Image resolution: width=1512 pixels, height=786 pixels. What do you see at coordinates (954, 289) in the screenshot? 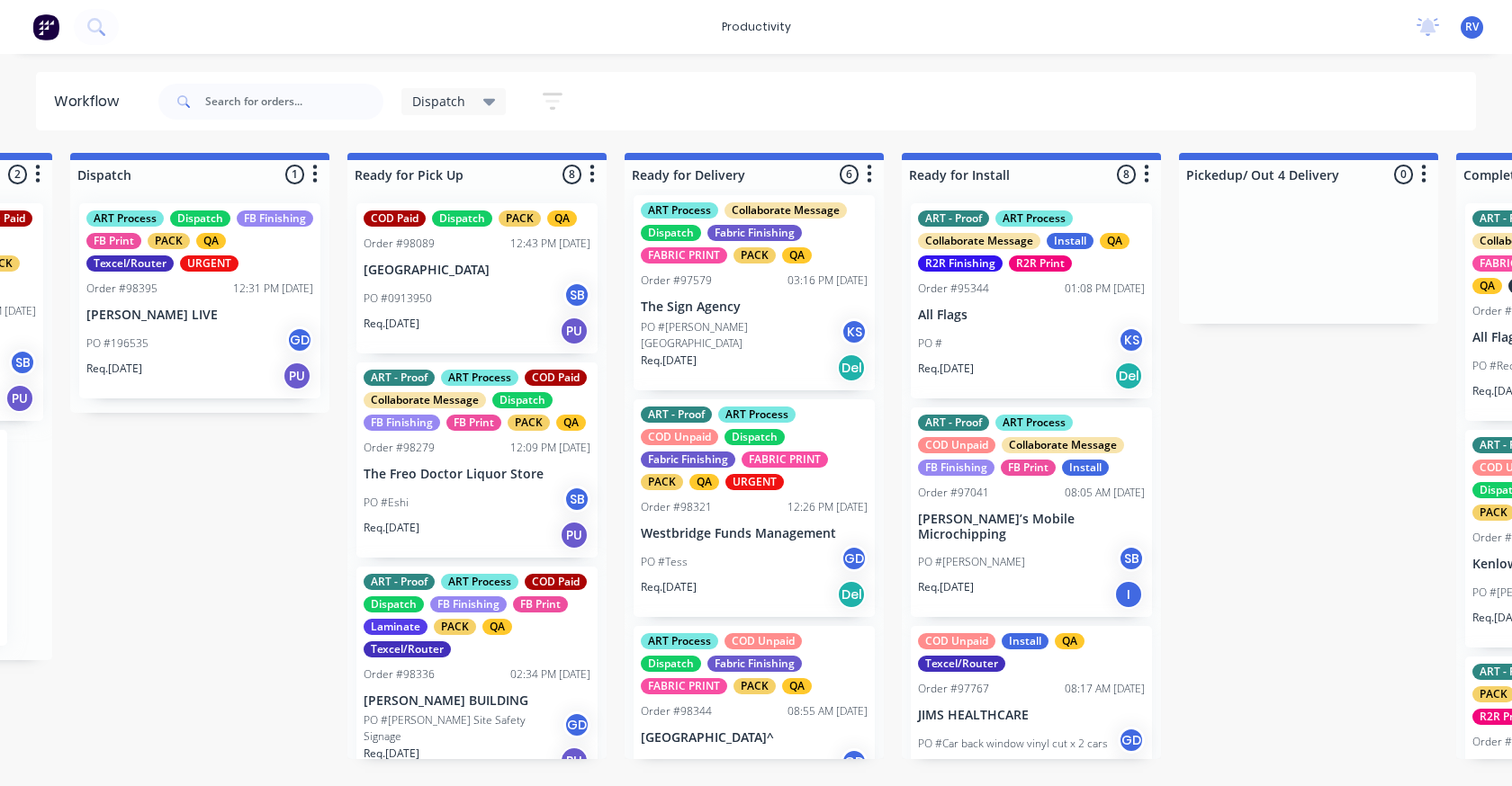
I see `div: Order #95344` at bounding box center [954, 289].